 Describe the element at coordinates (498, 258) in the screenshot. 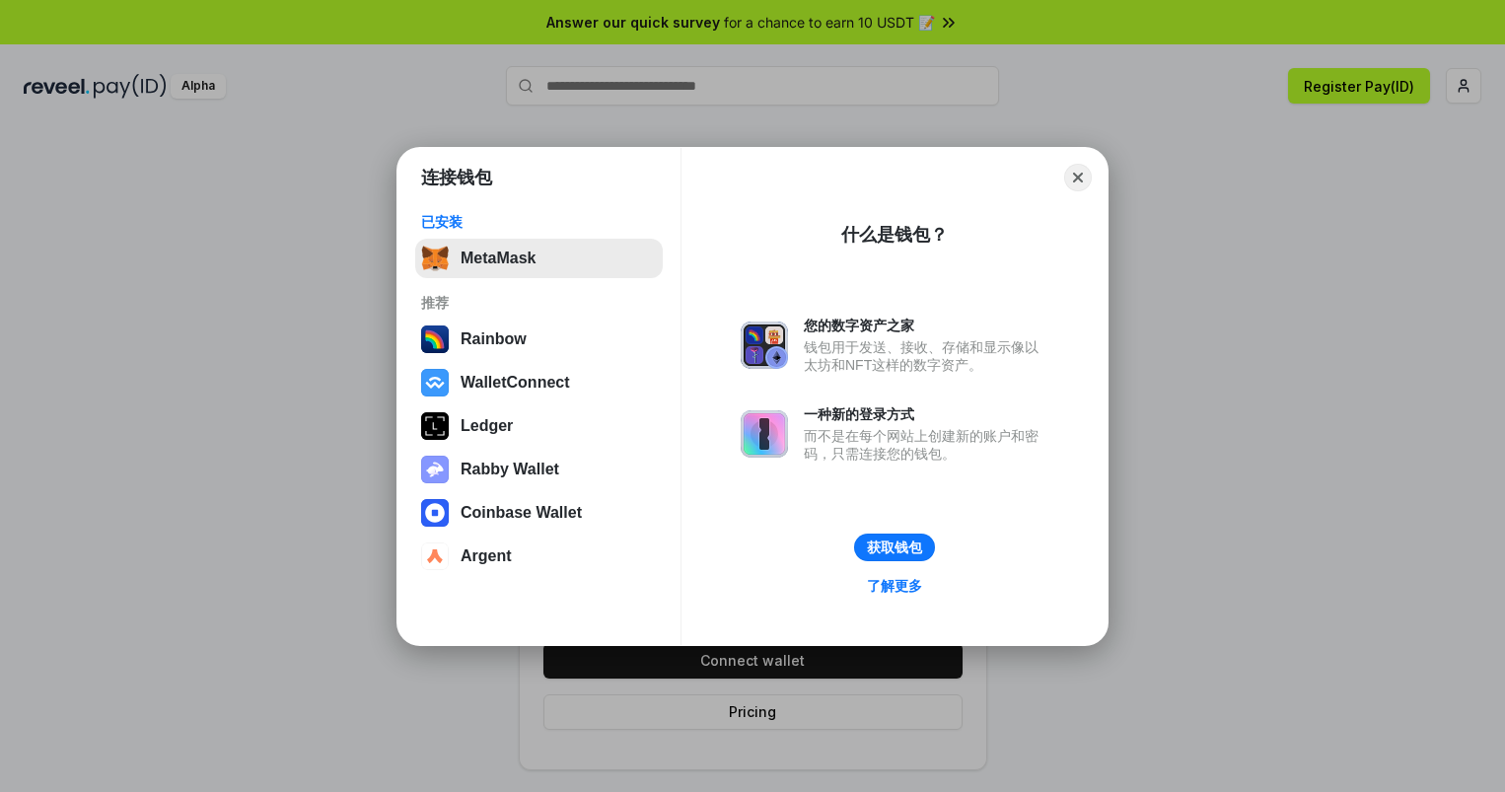

I see `div: MetaMask` at that location.